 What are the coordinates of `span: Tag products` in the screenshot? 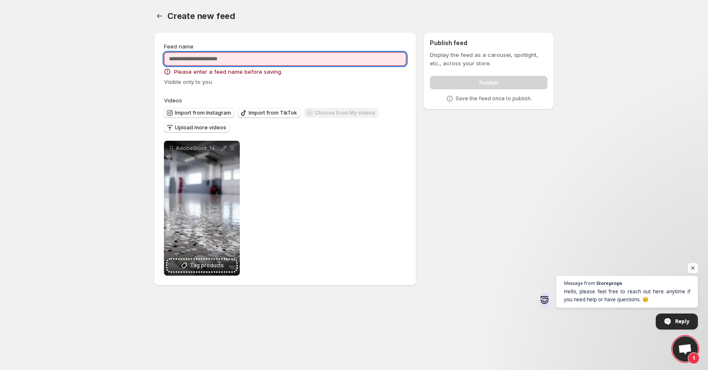 It's located at (207, 266).